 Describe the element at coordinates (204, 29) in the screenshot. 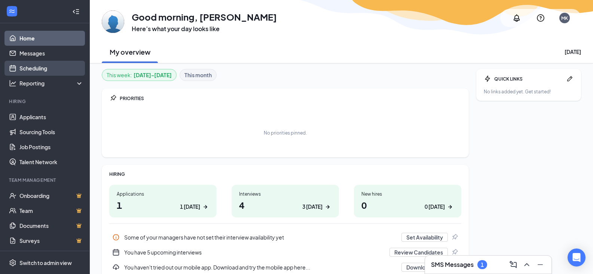

I see `h3: Here’s what your day looks like` at that location.